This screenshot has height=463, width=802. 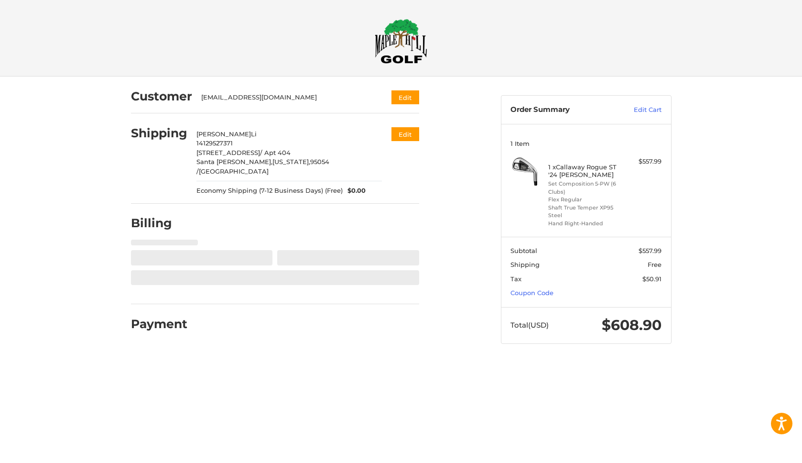 I want to click on h2: Payment, so click(x=159, y=324).